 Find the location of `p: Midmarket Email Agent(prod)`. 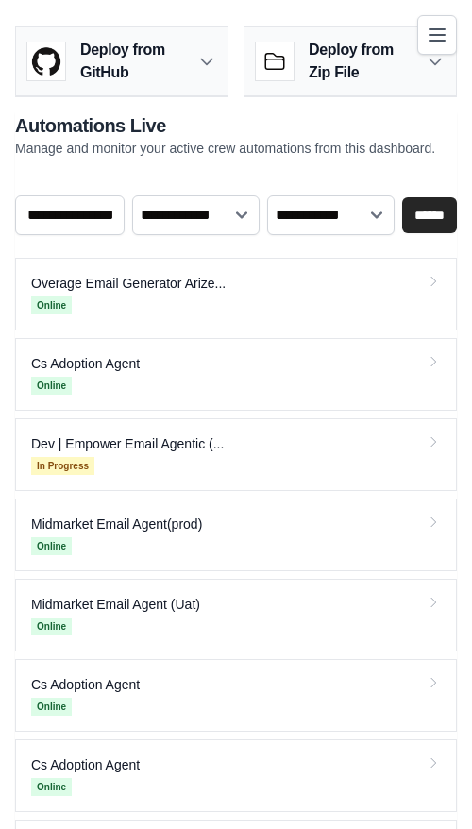

p: Midmarket Email Agent(prod) is located at coordinates (116, 524).